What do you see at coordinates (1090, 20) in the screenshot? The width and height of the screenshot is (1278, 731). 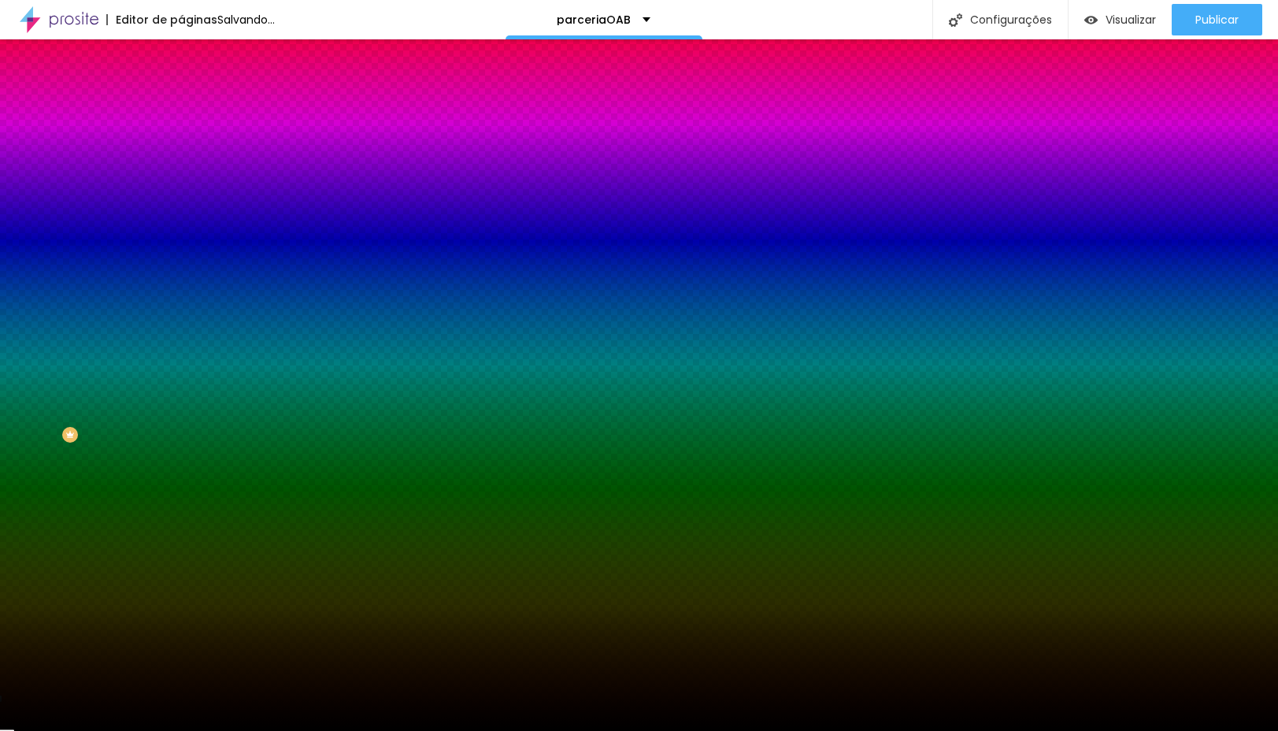 I see `img: view-1.svg` at bounding box center [1090, 20].